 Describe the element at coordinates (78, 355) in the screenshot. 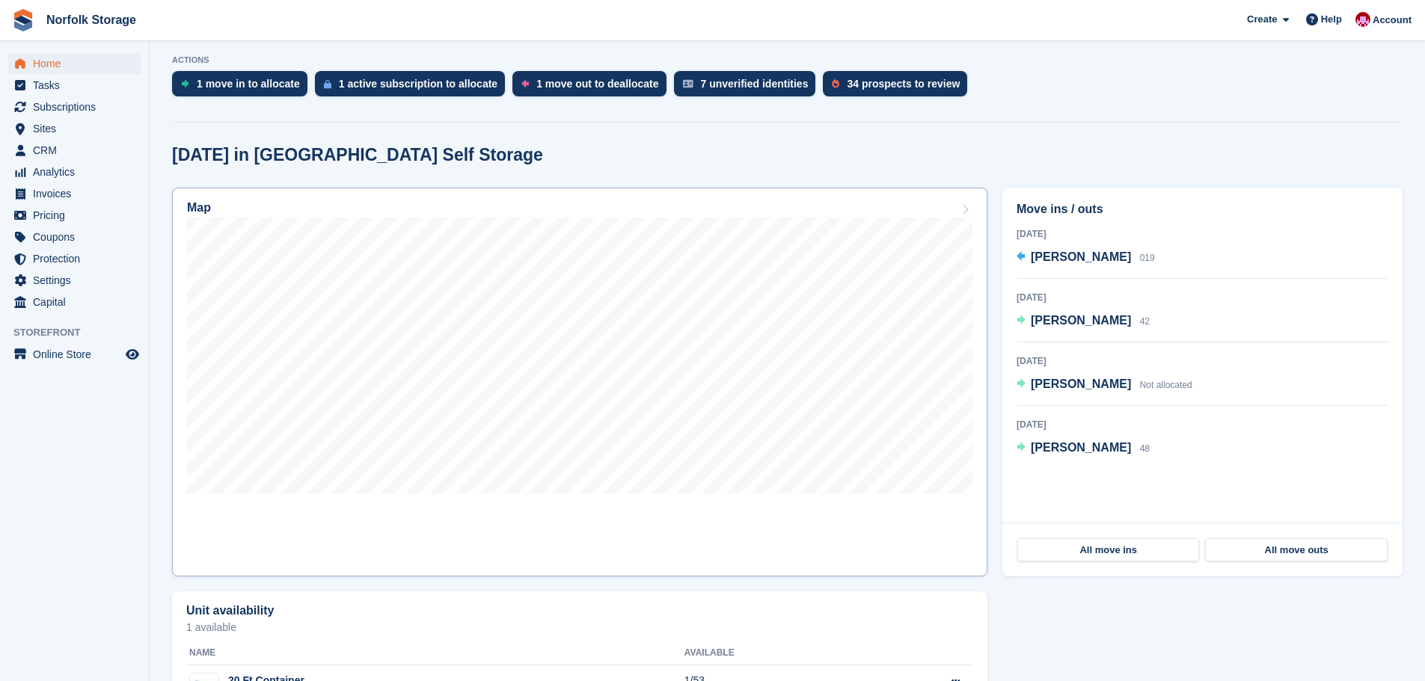

I see `span: Online Store` at that location.